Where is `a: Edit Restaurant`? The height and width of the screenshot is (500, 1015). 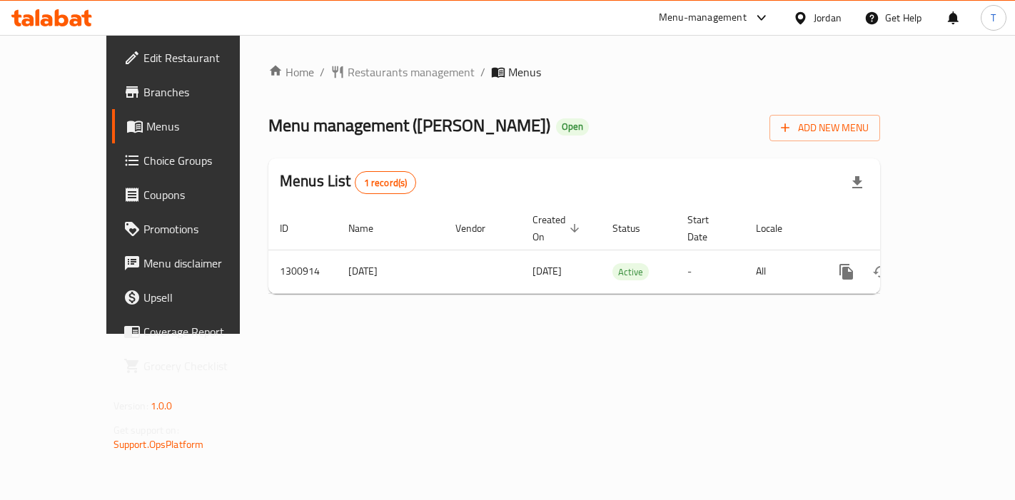
a: Edit Restaurant is located at coordinates (193, 58).